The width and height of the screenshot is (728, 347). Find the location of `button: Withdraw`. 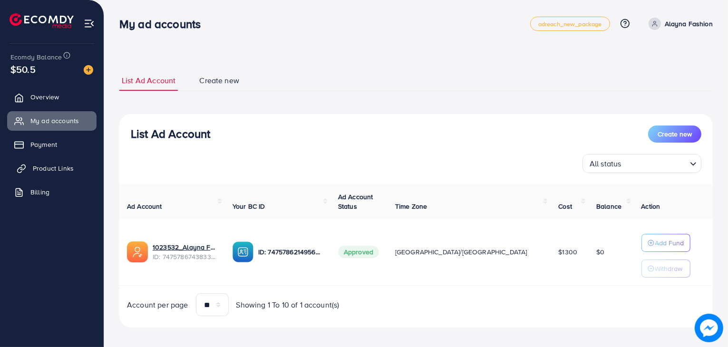

button: Withdraw is located at coordinates (666, 269).